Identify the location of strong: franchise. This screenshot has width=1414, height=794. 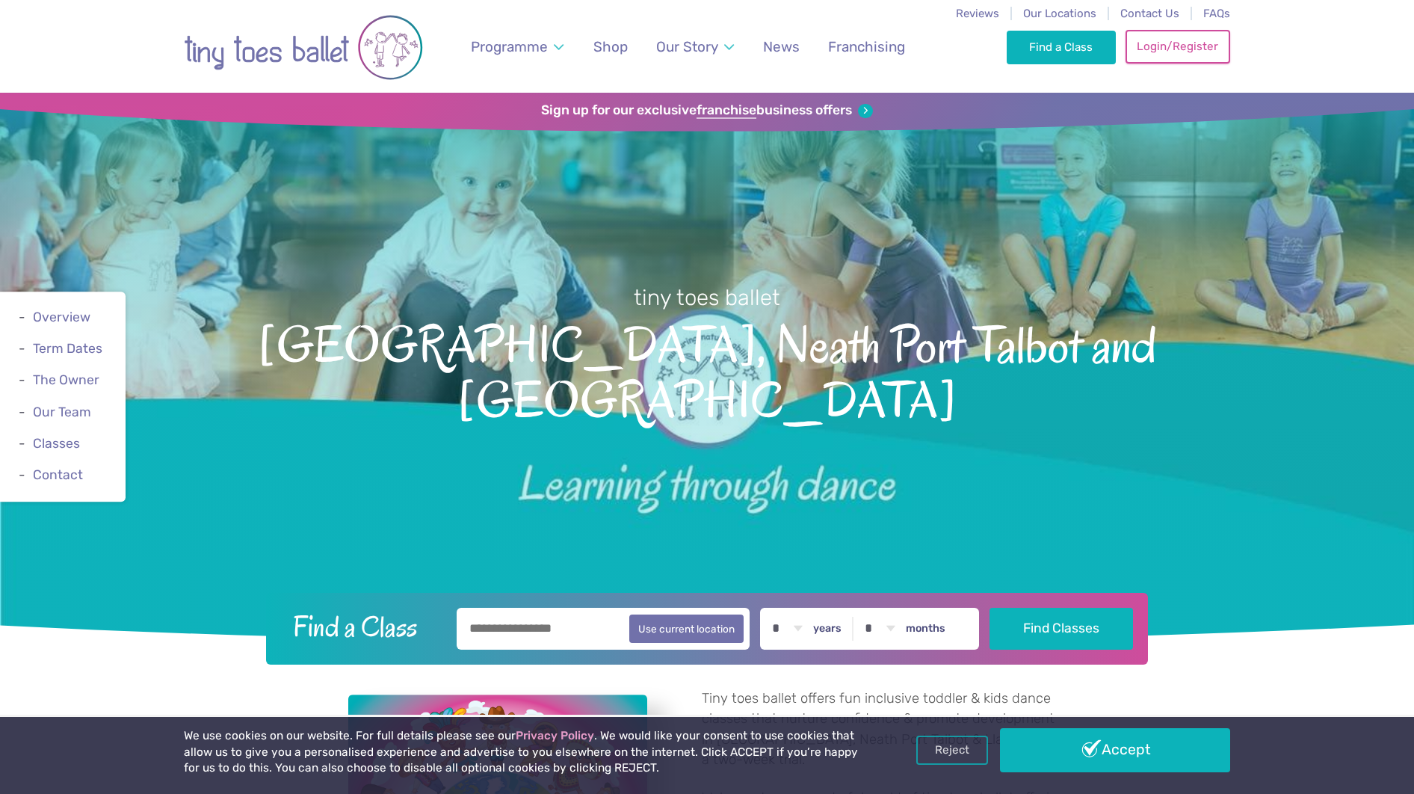
(726, 111).